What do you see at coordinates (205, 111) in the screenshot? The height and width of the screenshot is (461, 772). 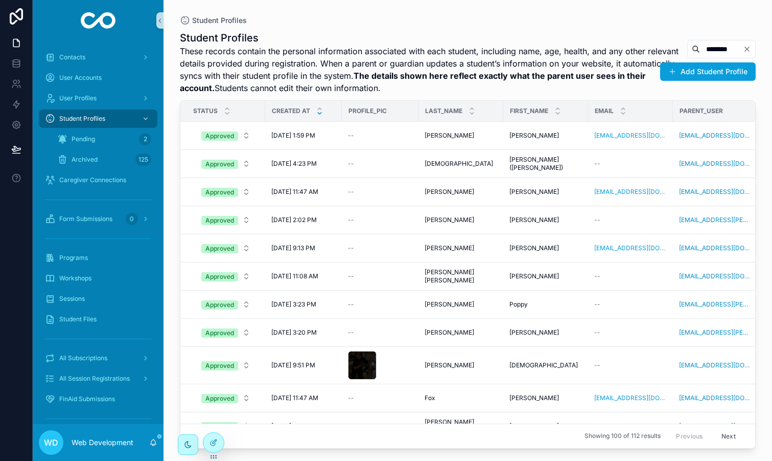 I see `span: Status` at bounding box center [205, 111].